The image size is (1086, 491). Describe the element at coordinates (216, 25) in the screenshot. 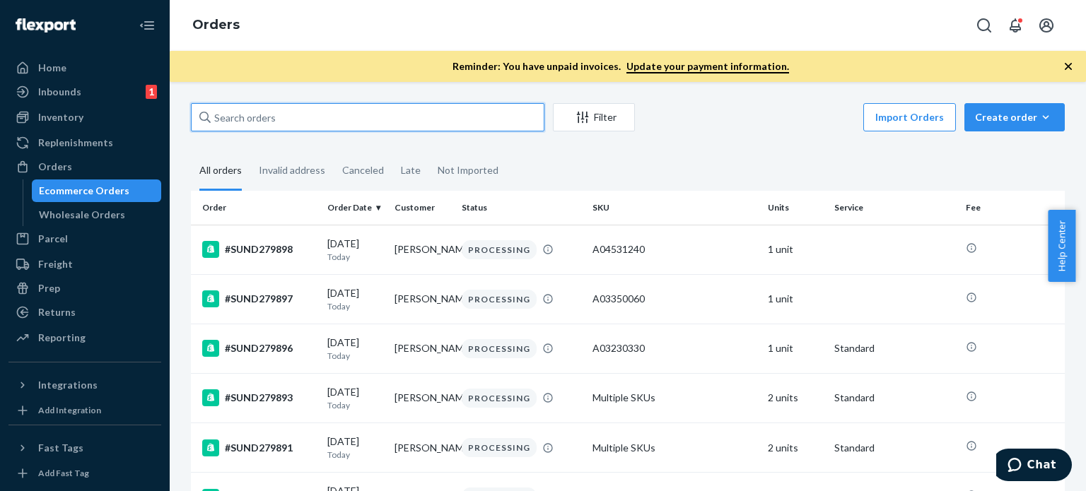

I see `ol: breadcrumbs` at that location.